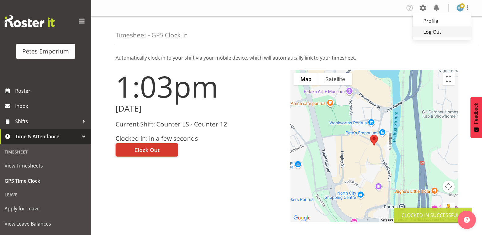  What do you see at coordinates (52, 106) in the screenshot?
I see `span: Inbox` at bounding box center [52, 106].